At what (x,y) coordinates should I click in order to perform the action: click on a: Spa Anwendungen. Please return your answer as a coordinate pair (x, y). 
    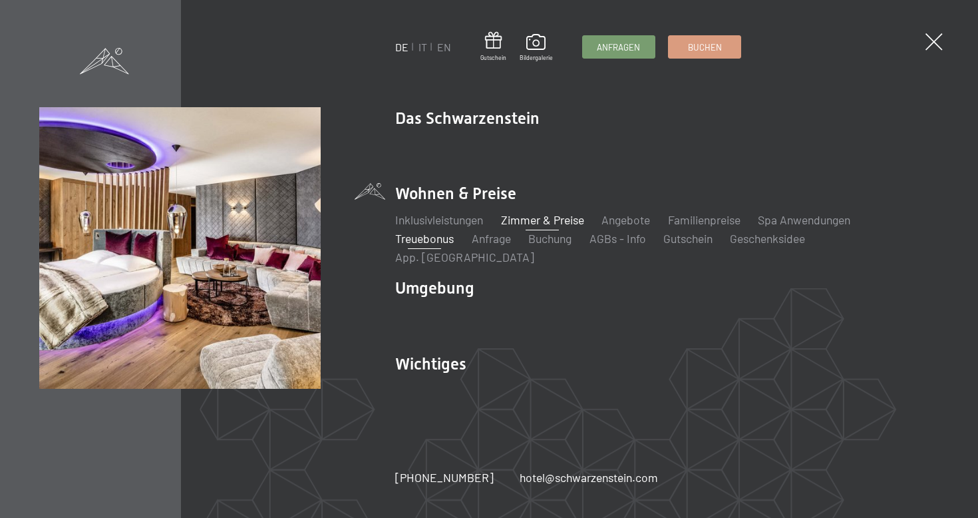
    Looking at the image, I should click on (804, 220).